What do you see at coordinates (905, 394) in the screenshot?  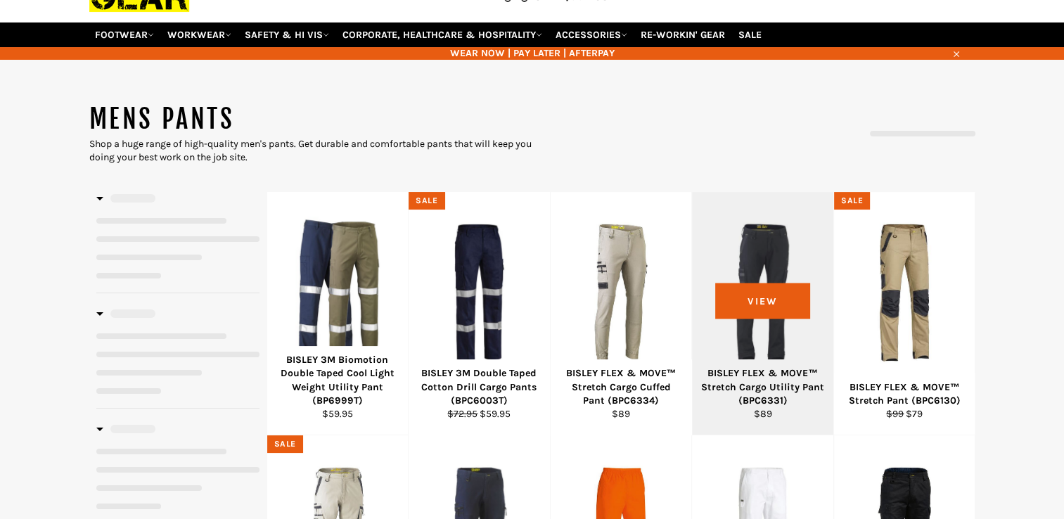 I see `div: BISLEY FLEX & MOVE™ Stretch Pant (BPC6130)` at bounding box center [905, 394].